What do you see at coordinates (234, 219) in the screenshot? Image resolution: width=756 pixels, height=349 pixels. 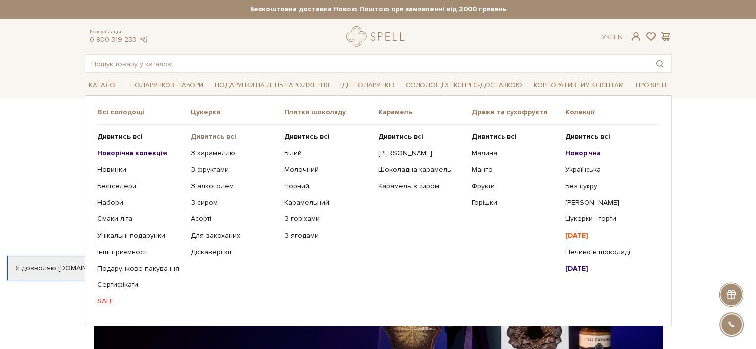 I see `a: Асорті` at bounding box center [234, 219].